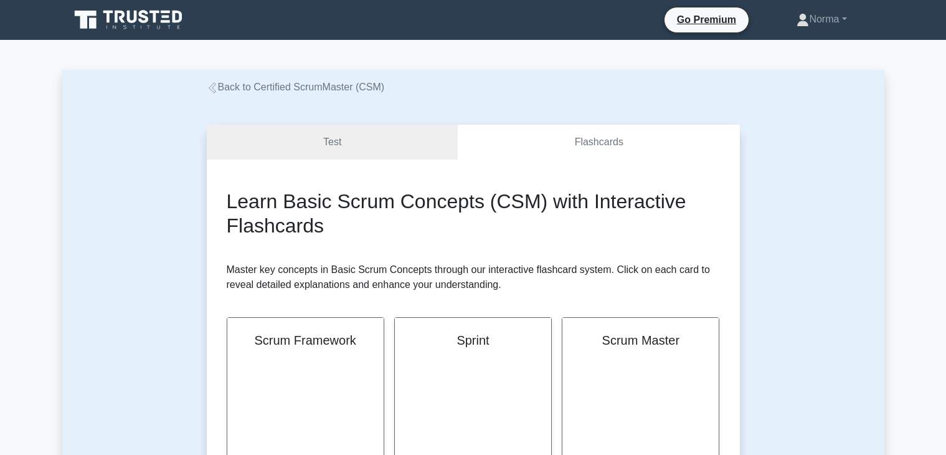  What do you see at coordinates (296, 87) in the screenshot?
I see `a: Back to Certified ScrumMaster (CSM)` at bounding box center [296, 87].